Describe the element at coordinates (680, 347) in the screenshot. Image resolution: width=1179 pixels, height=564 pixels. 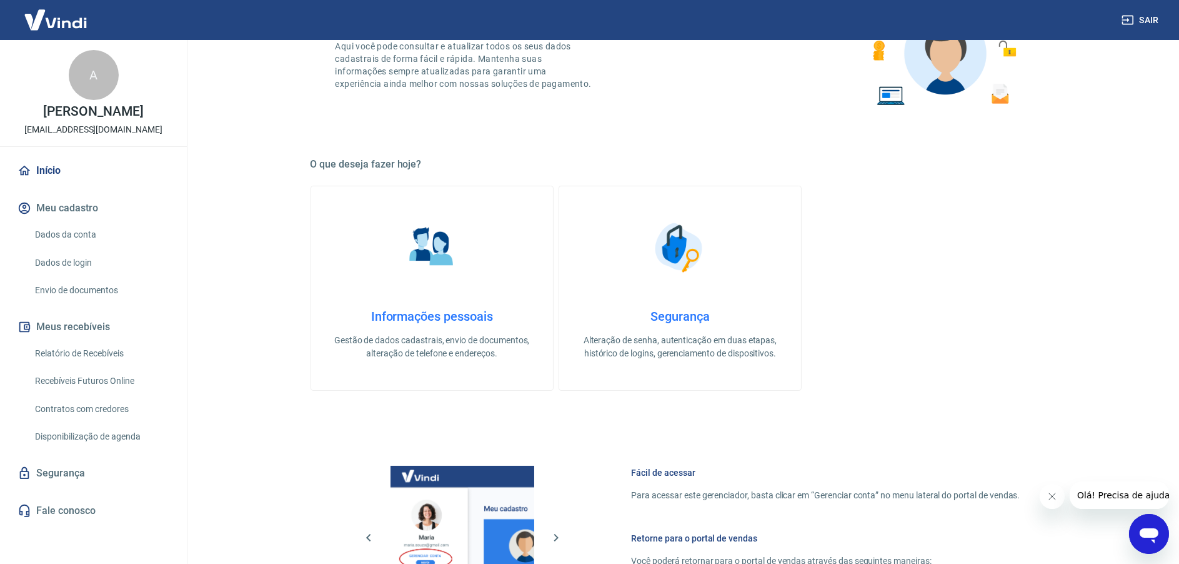
I see `p: Alteração de senha, autenticação em duas etapas, histórico de logins, gerenciamento de dispositivos.` at that location.